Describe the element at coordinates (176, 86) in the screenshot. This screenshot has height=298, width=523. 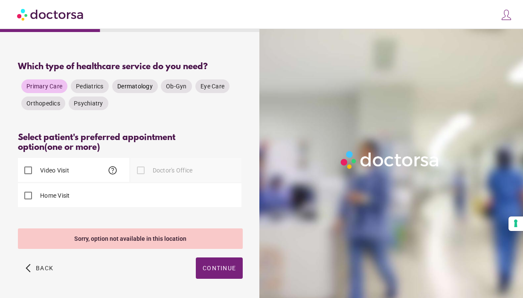
I see `span: Ob-Gyn` at that location.